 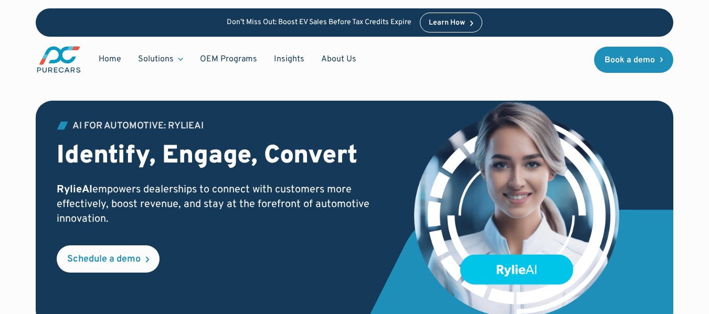 I want to click on a: About Us, so click(x=338, y=59).